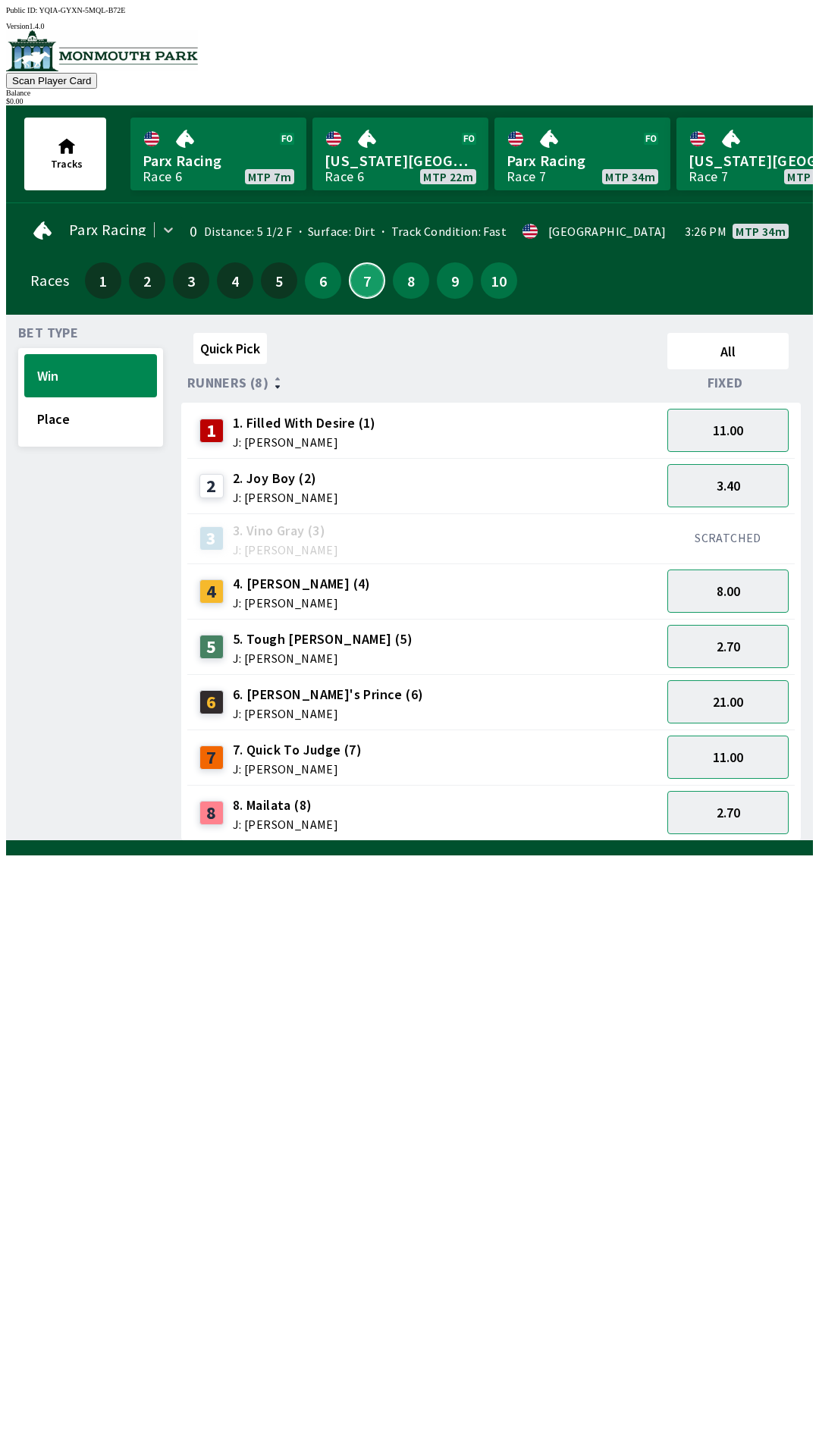 The width and height of the screenshot is (819, 1456). Describe the element at coordinates (297, 750) in the screenshot. I see `span: 7. Quick To Judge (7)` at that location.